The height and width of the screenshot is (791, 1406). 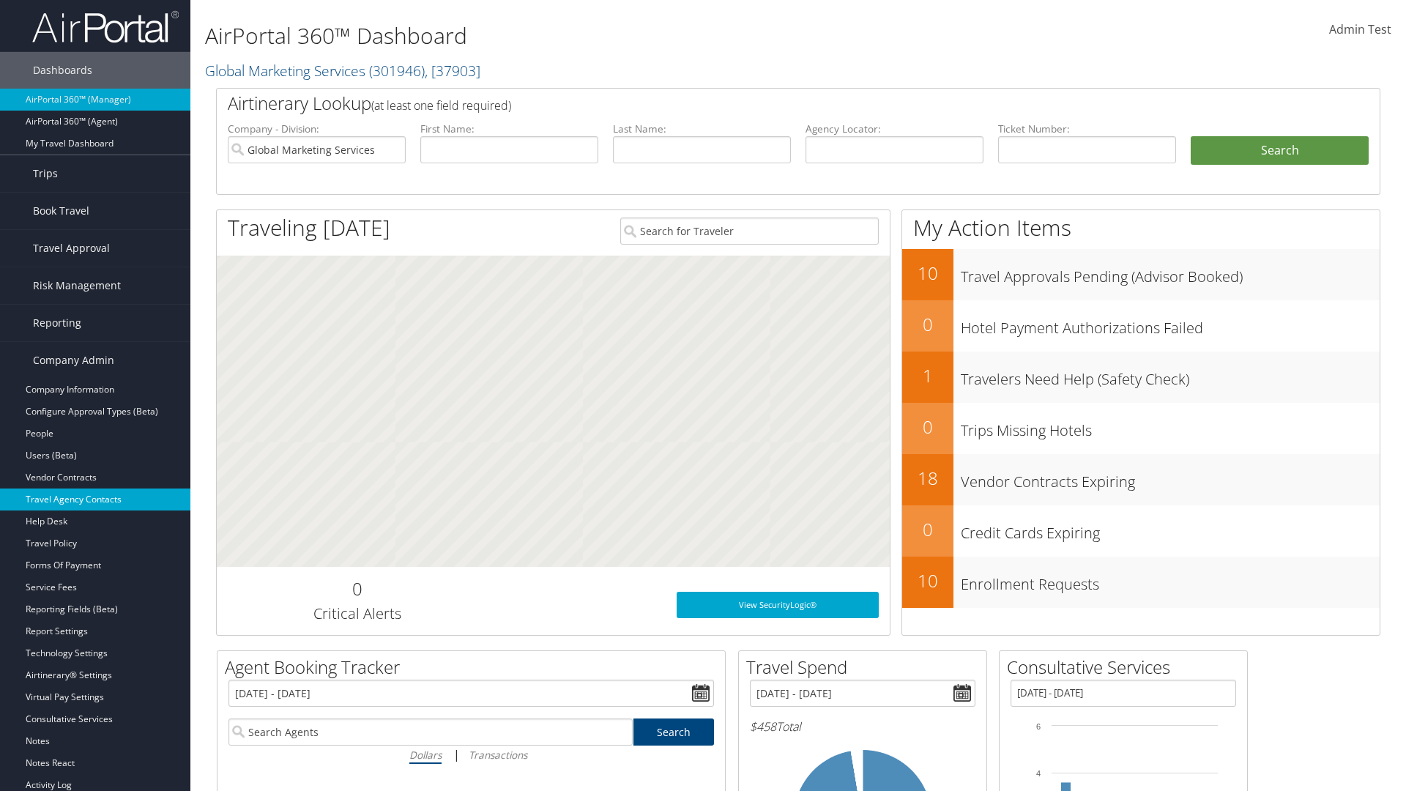 What do you see at coordinates (425, 754) in the screenshot?
I see `i: Dollars` at bounding box center [425, 754].